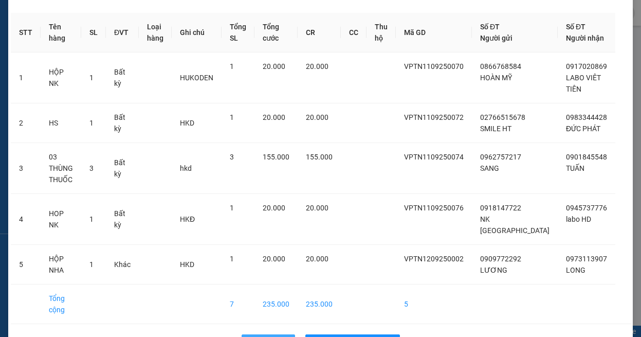  What do you see at coordinates (61, 304) in the screenshot?
I see `td: Tổng cộng` at bounding box center [61, 304].